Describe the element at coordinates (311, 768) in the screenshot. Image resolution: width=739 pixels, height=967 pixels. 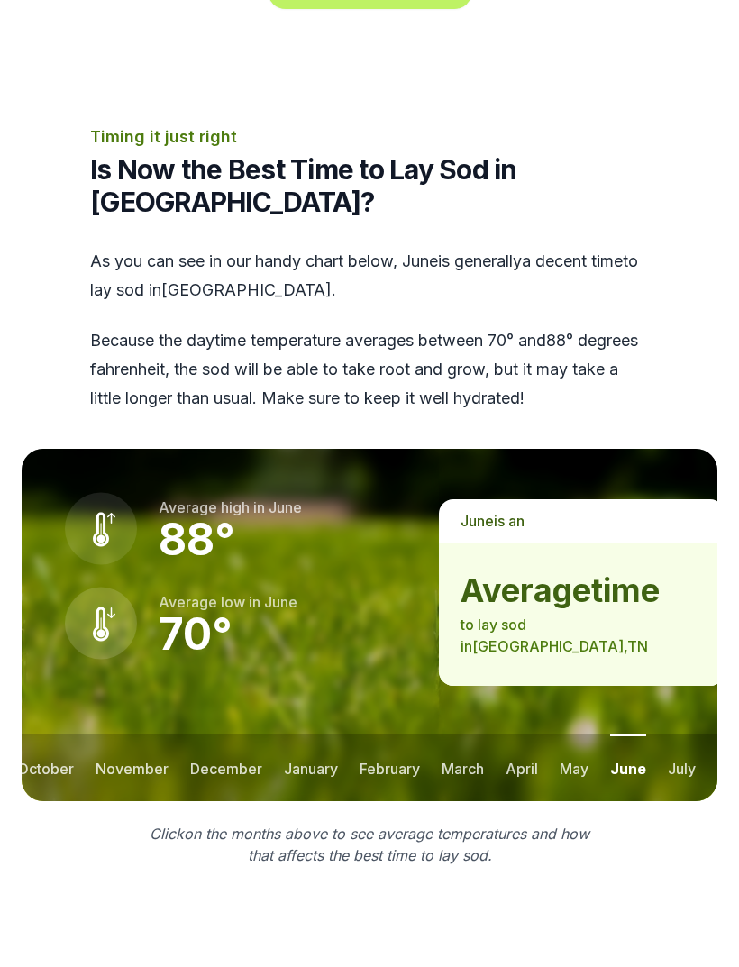
I see `button: january` at that location.